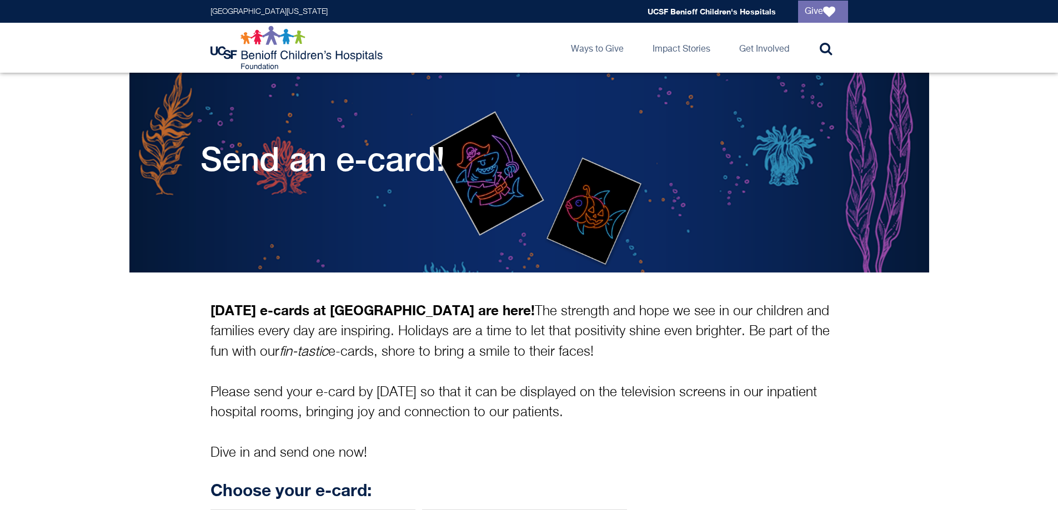 The image size is (1058, 510). I want to click on a: UCSF Benioff Children's Hospitals, so click(712, 11).